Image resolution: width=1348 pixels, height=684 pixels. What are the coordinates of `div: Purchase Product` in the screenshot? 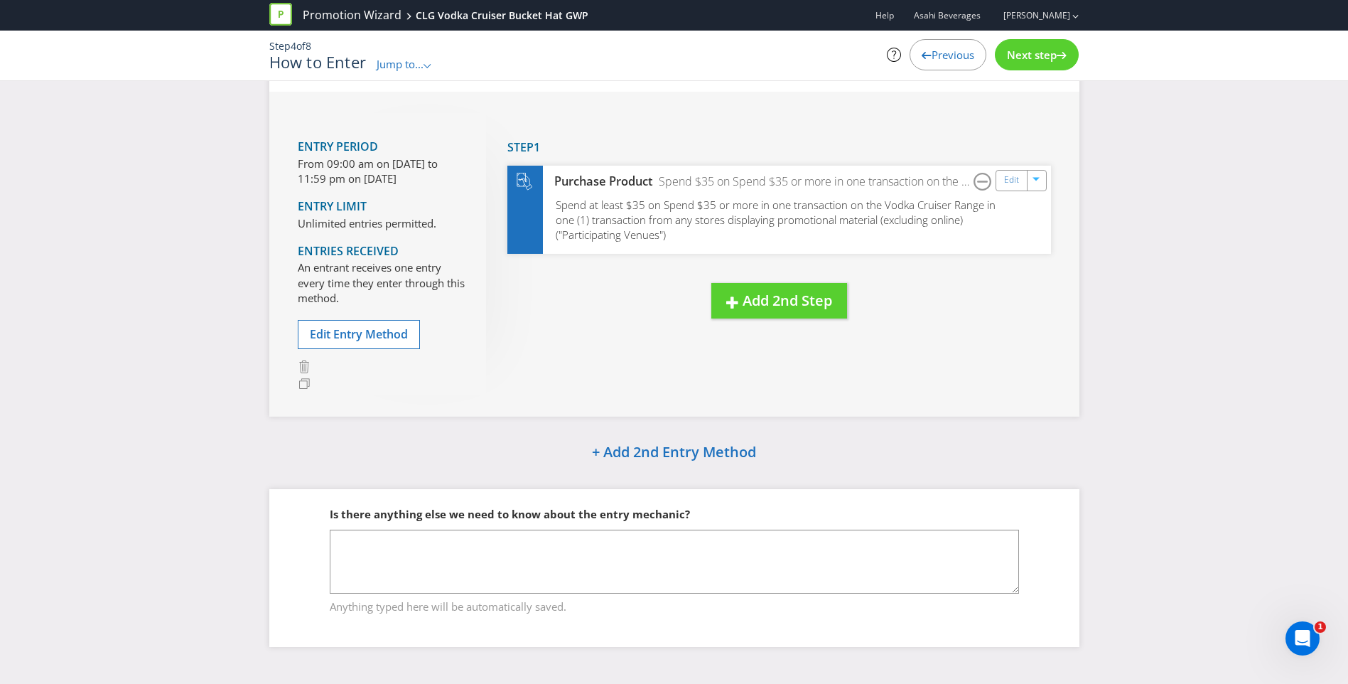 It's located at (598, 181).